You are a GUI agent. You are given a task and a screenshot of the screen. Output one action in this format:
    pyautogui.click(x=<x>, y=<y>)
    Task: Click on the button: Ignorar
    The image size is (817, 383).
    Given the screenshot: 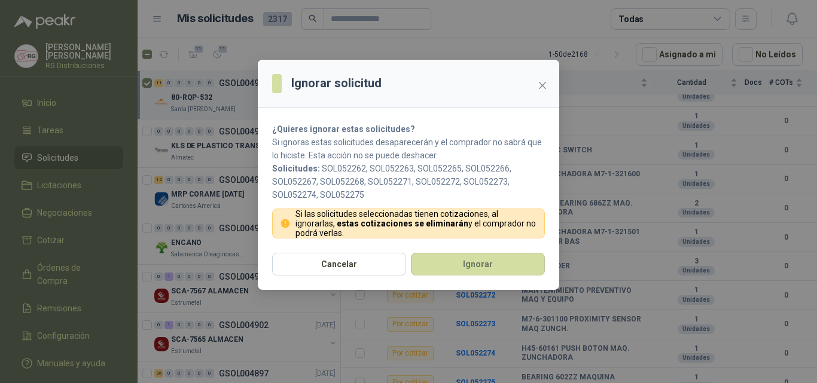 What is the action you would take?
    pyautogui.click(x=478, y=264)
    